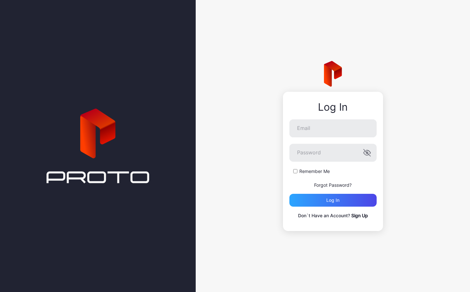 This screenshot has width=470, height=292. Describe the element at coordinates (333, 216) in the screenshot. I see `p: Don`t Have an Account?` at that location.